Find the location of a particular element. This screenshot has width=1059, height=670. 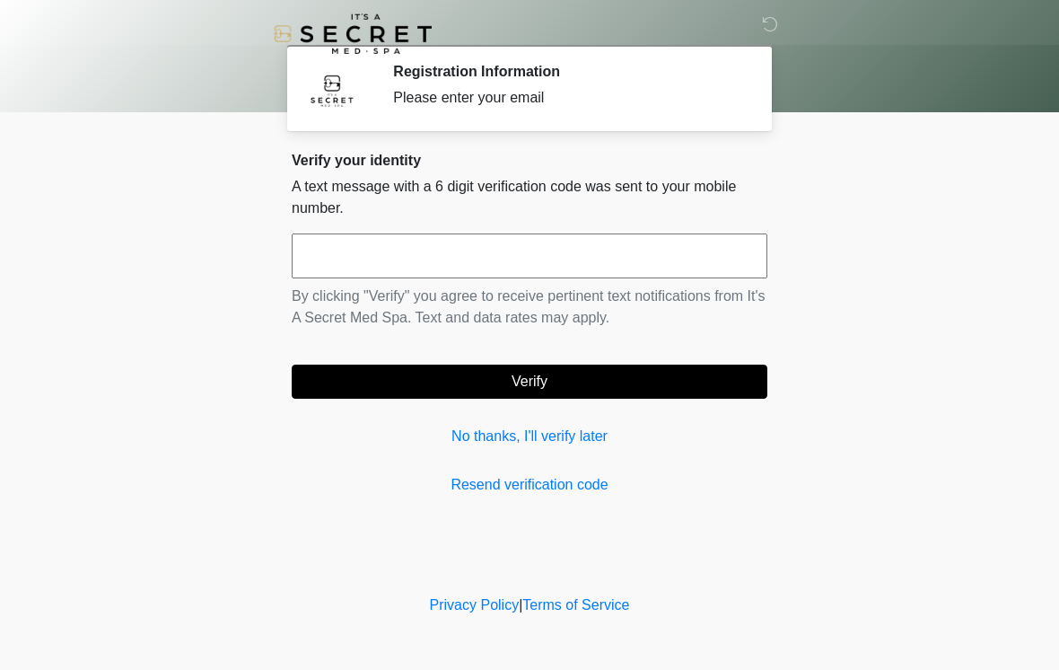

a: Resend verification code is located at coordinates (530, 485).